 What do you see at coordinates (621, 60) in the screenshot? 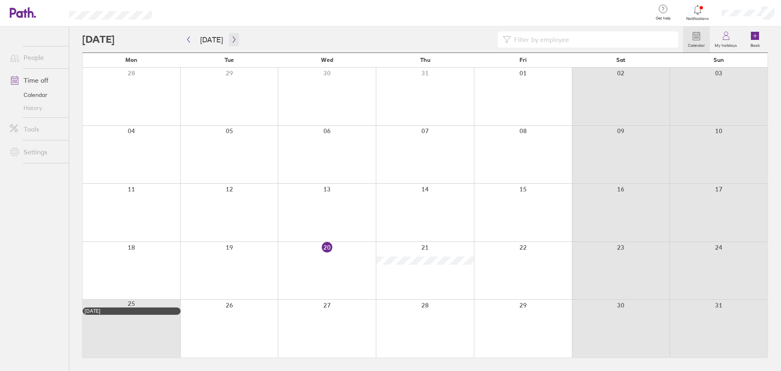
I see `span: Sat` at bounding box center [621, 60].